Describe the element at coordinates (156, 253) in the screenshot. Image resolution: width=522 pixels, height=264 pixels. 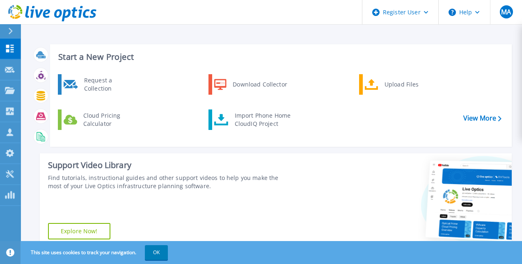
I see `button: OK` at that location.